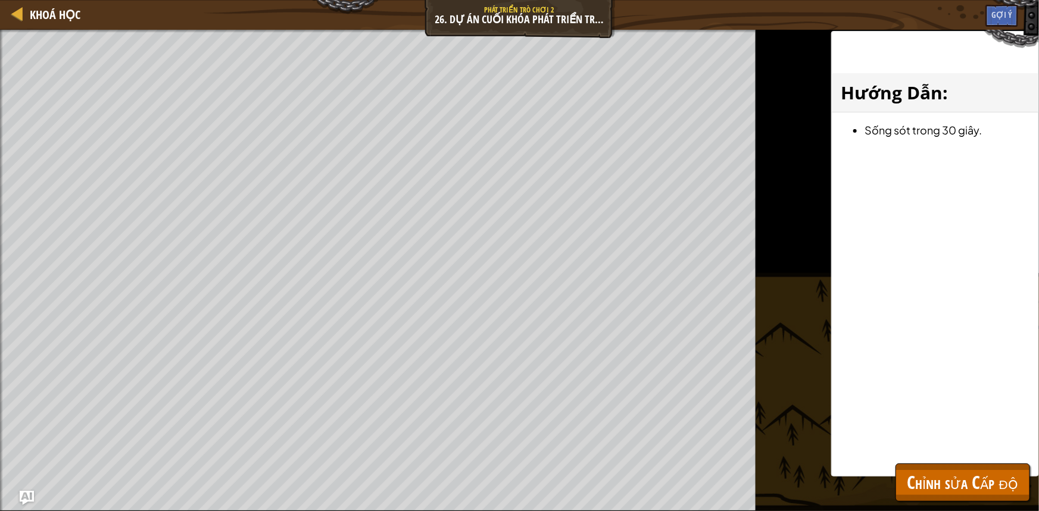 This screenshot has height=511, width=1039. Describe the element at coordinates (1001, 14) in the screenshot. I see `span: Gợi ý` at that location.